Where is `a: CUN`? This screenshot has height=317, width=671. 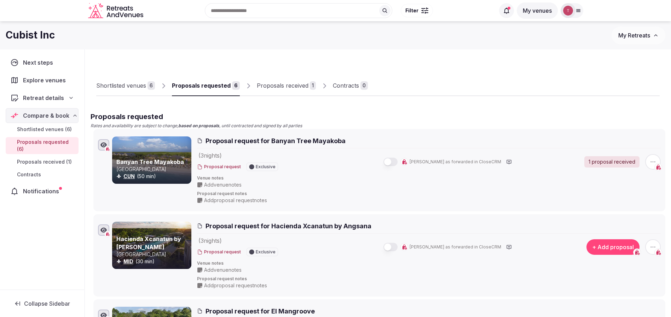 a: CUN is located at coordinates (129, 176).